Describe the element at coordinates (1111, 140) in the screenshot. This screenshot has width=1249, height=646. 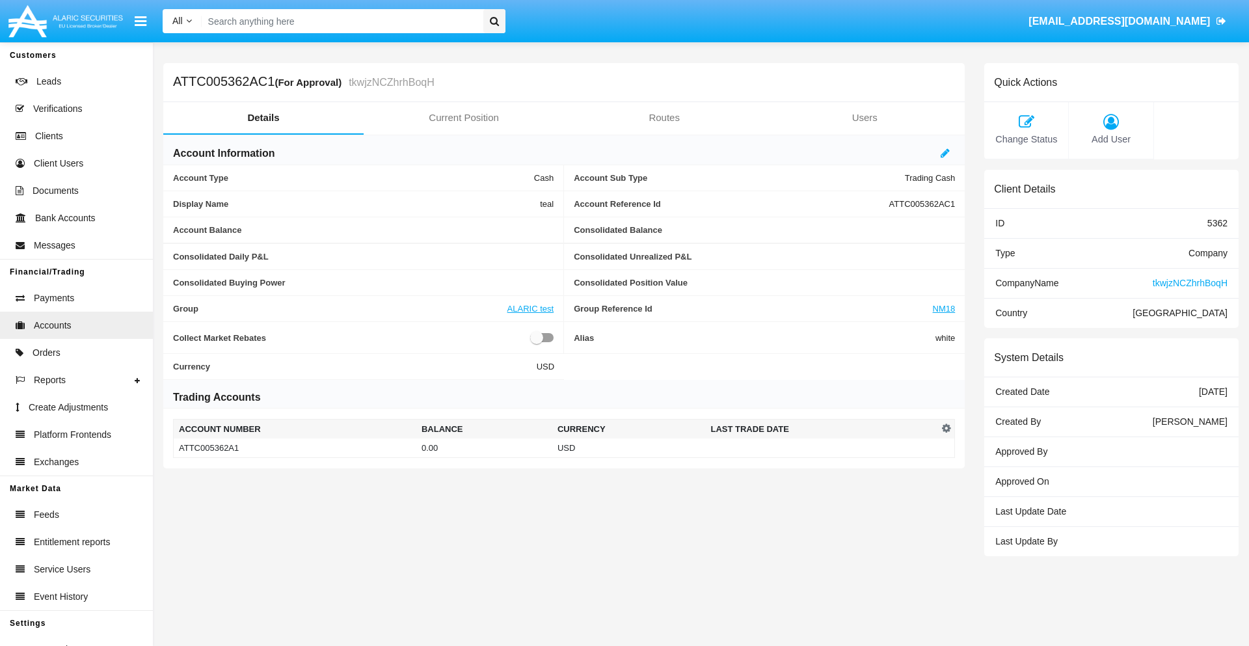
I see `span: Add User` at that location.